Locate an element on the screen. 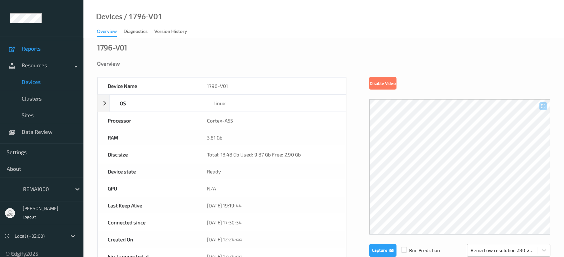 This screenshot has width=564, height=257. div: Last Keep Alive is located at coordinates (147, 206).